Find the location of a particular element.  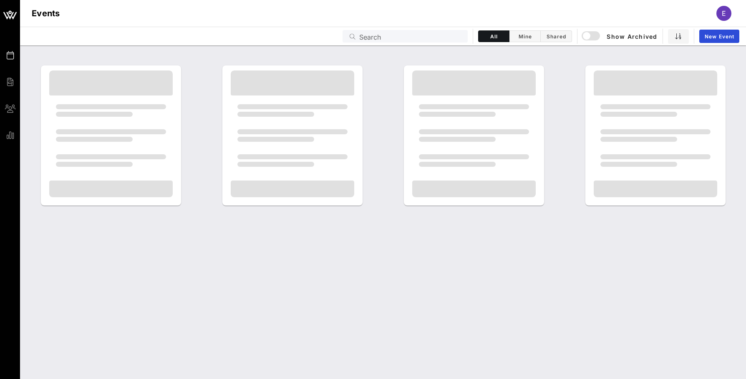

a: New Event is located at coordinates (719, 36).